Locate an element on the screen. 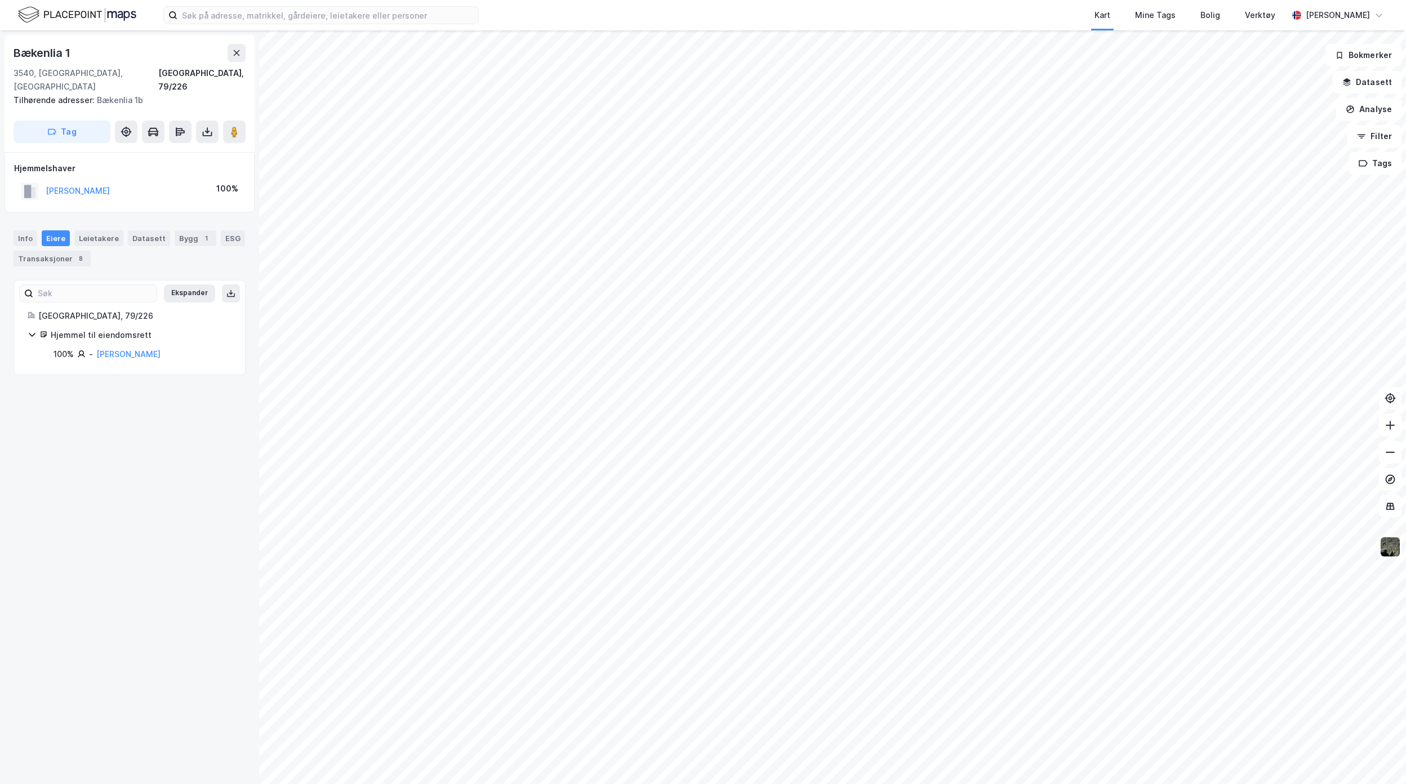 The width and height of the screenshot is (1406, 784). div: Transaksjoner is located at coordinates (52, 259).